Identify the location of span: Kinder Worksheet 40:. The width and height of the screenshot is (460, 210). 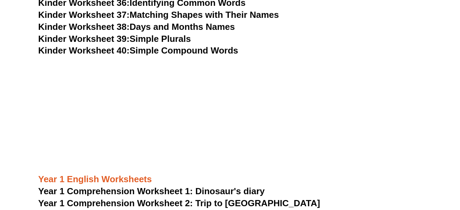
(84, 50).